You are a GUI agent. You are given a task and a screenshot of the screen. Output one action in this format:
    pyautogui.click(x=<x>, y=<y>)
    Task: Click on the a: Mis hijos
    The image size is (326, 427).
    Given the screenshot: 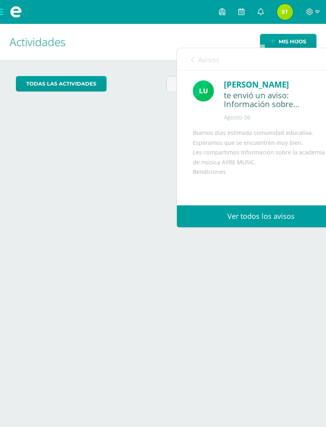 What is the action you would take?
    pyautogui.click(x=289, y=41)
    